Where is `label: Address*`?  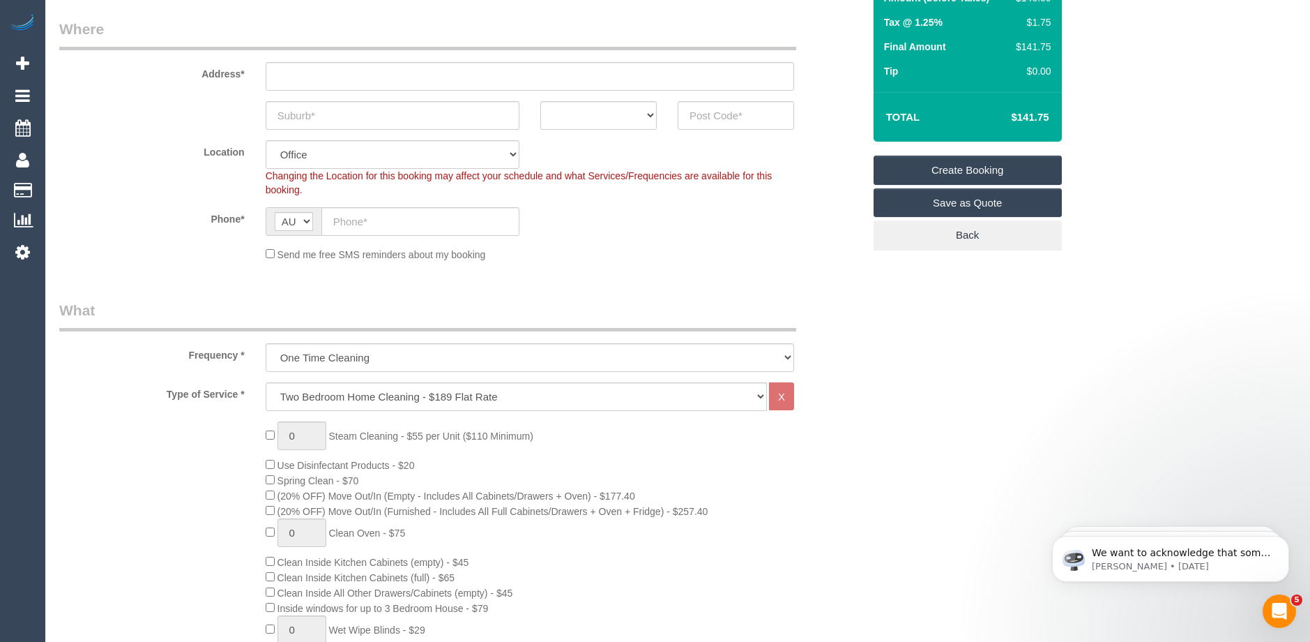
label: Address* is located at coordinates (152, 71).